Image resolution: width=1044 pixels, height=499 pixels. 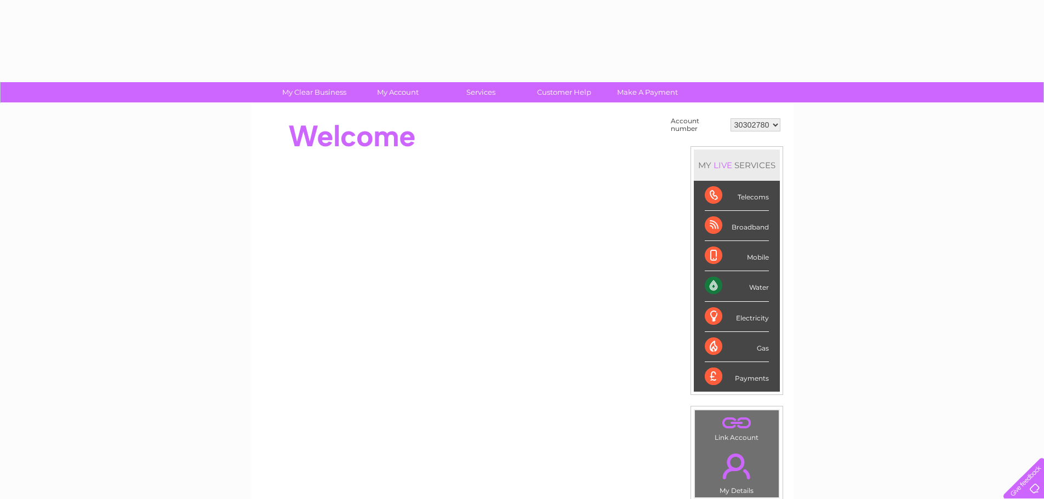 I want to click on a: Customer Help, so click(x=564, y=92).